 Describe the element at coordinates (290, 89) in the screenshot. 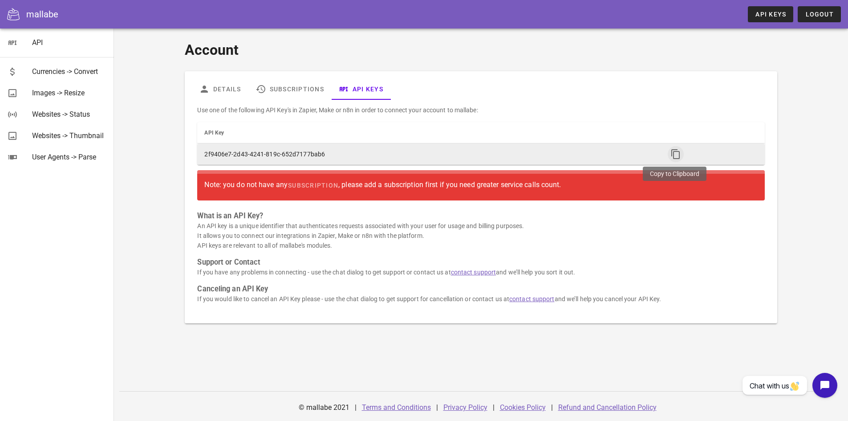

I see `a: Subscriptions` at that location.